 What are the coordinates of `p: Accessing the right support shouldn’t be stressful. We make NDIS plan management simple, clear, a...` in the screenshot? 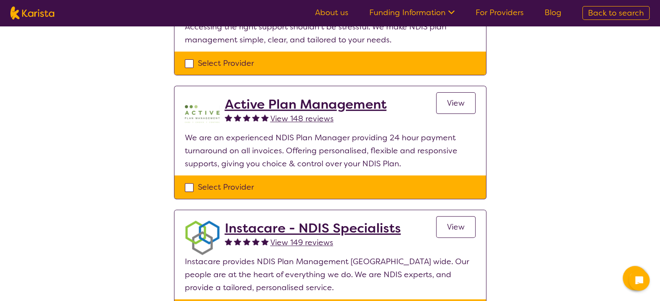 It's located at (330, 33).